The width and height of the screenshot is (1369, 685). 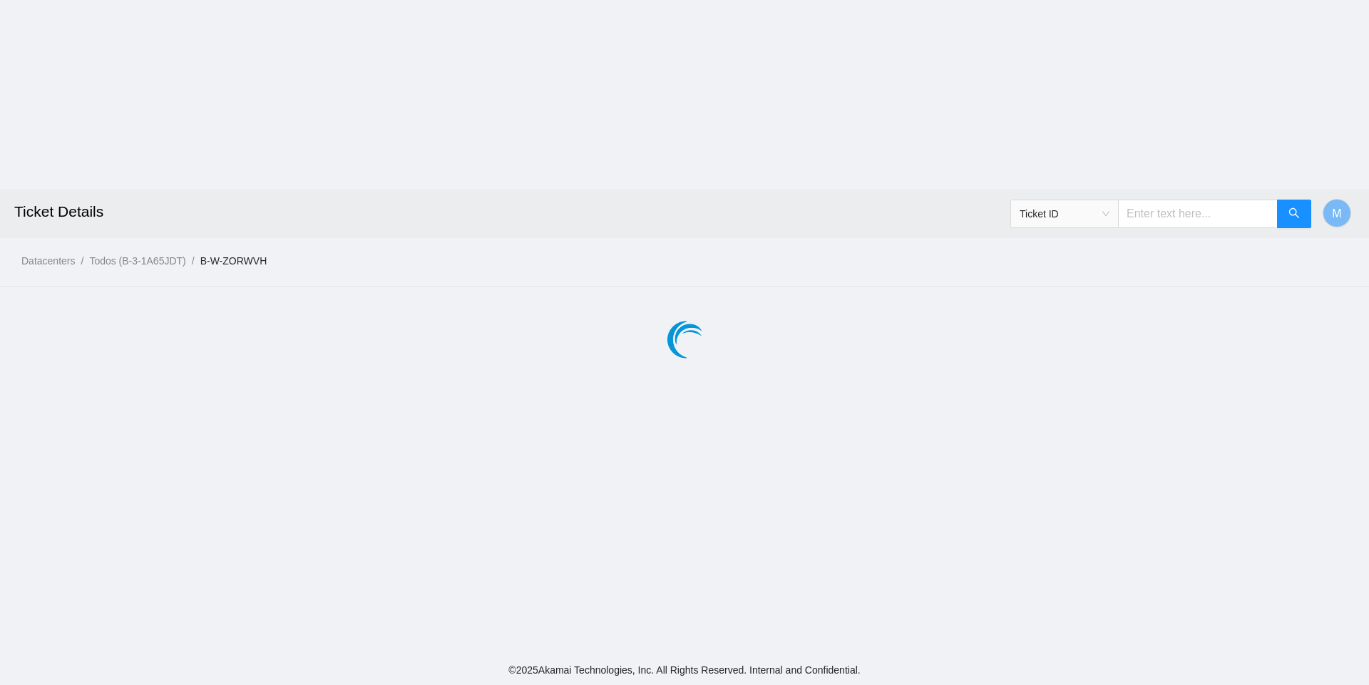 What do you see at coordinates (234, 261) in the screenshot?
I see `a: B-W-ZORWVH` at bounding box center [234, 261].